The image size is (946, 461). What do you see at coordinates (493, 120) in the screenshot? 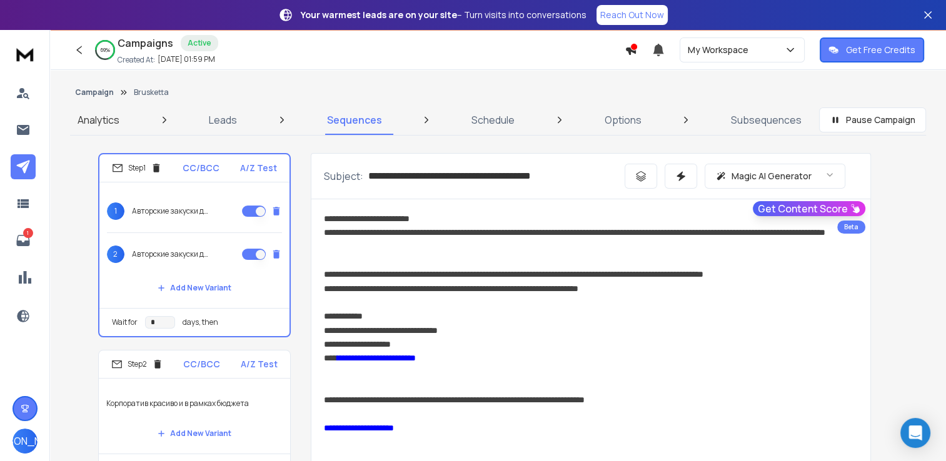
I see `a: Schedule` at bounding box center [493, 120].